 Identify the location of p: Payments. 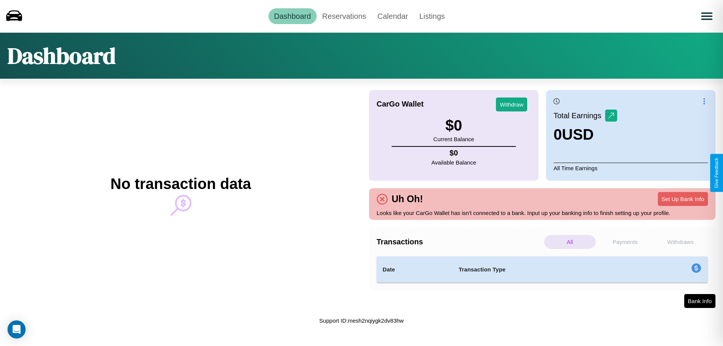
(625, 242).